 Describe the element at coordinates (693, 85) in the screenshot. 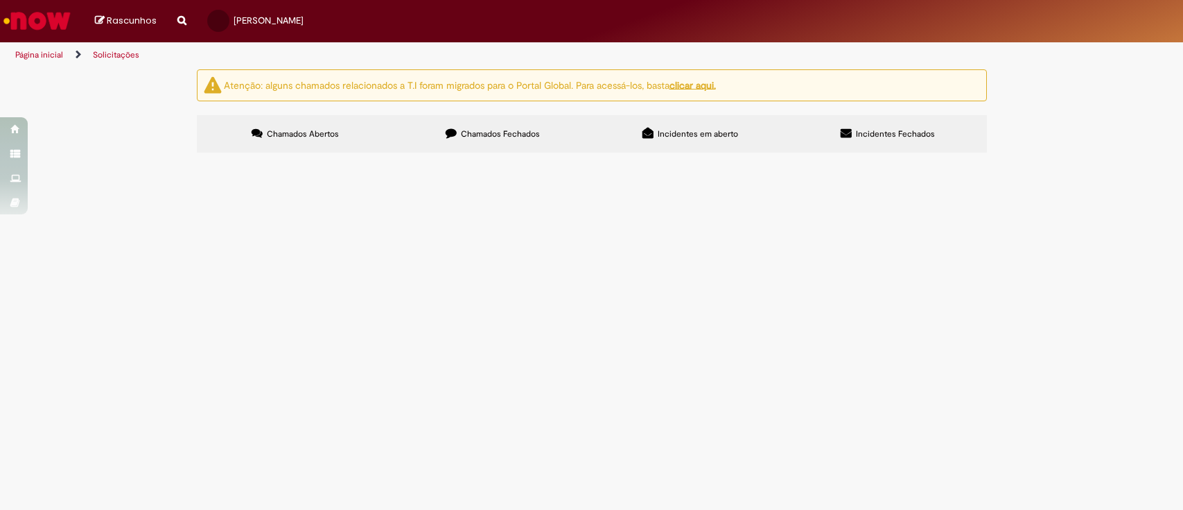

I see `u: clicar aqui.` at that location.